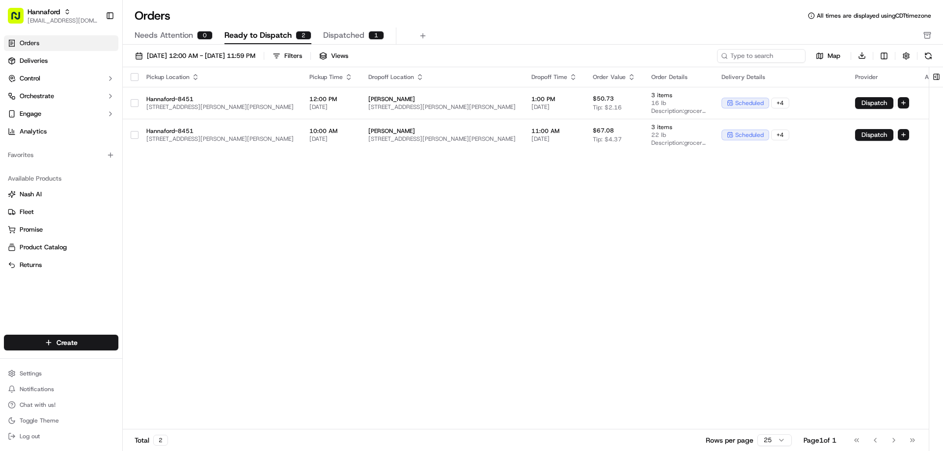  What do you see at coordinates (33, 132) in the screenshot?
I see `span: Analytics` at bounding box center [33, 132].